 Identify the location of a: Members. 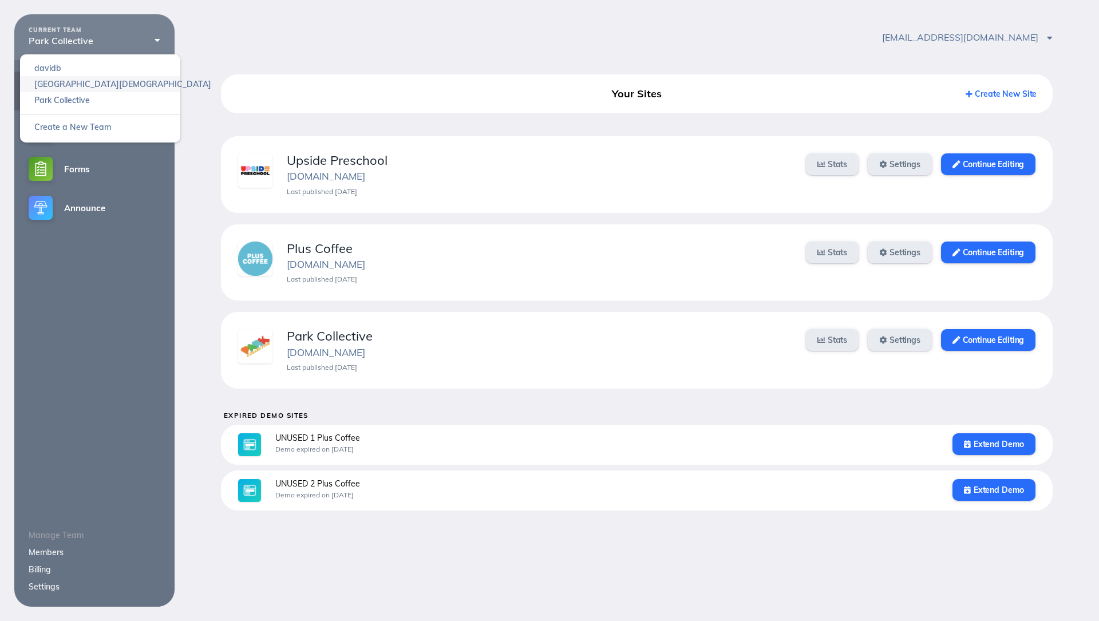
(46, 552).